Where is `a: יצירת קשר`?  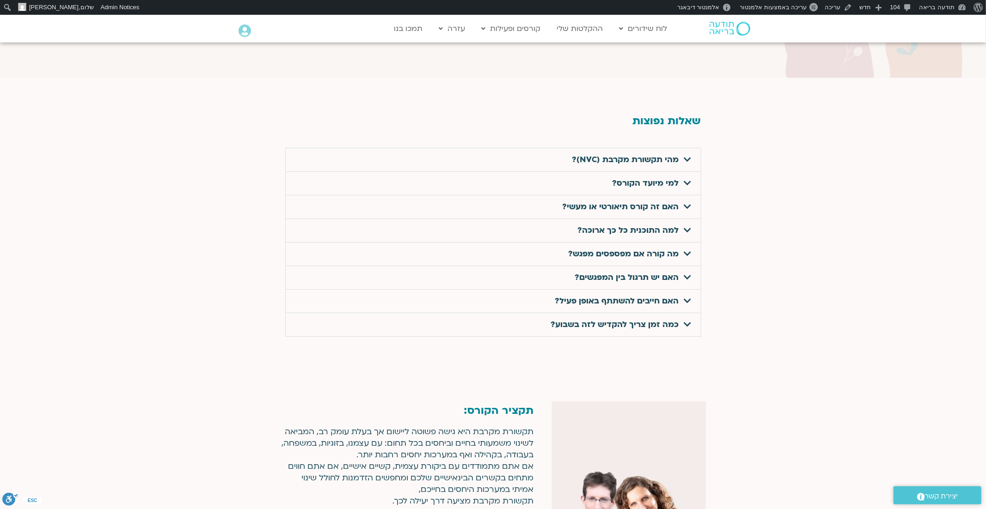 a: יצירת קשר is located at coordinates (937, 495).